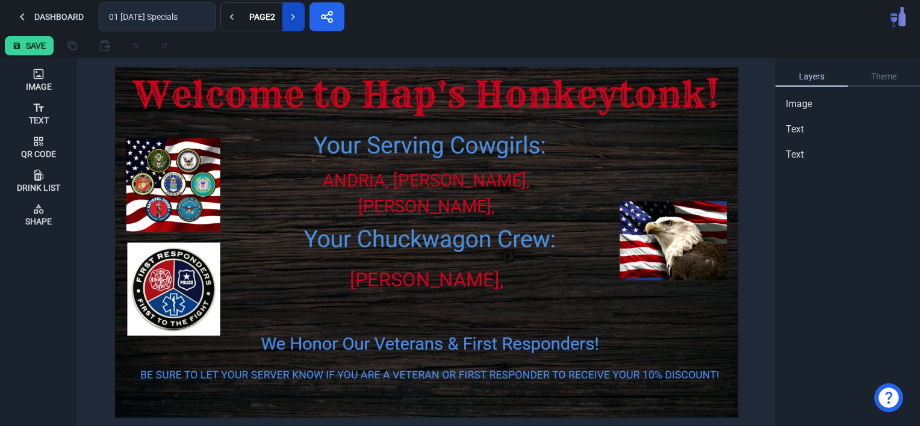 The width and height of the screenshot is (920, 426). Describe the element at coordinates (39, 154) in the screenshot. I see `div: Qr Code` at that location.